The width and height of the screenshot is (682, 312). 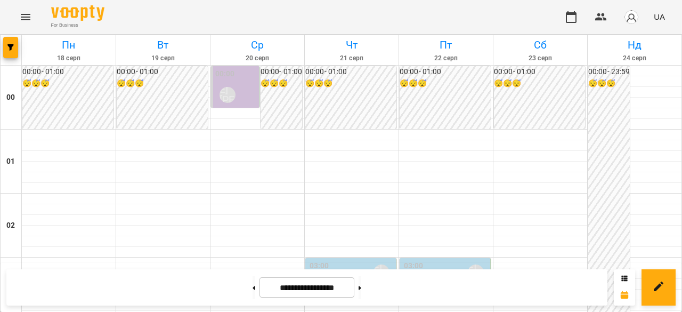 I want to click on h6: 00:00 - 23:59, so click(x=609, y=72).